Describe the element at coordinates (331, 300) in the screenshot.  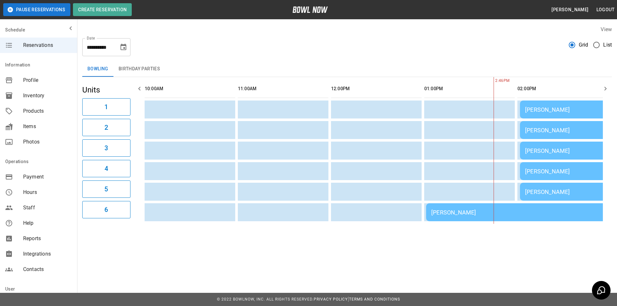
I see `a: Privacy Policy` at that location.